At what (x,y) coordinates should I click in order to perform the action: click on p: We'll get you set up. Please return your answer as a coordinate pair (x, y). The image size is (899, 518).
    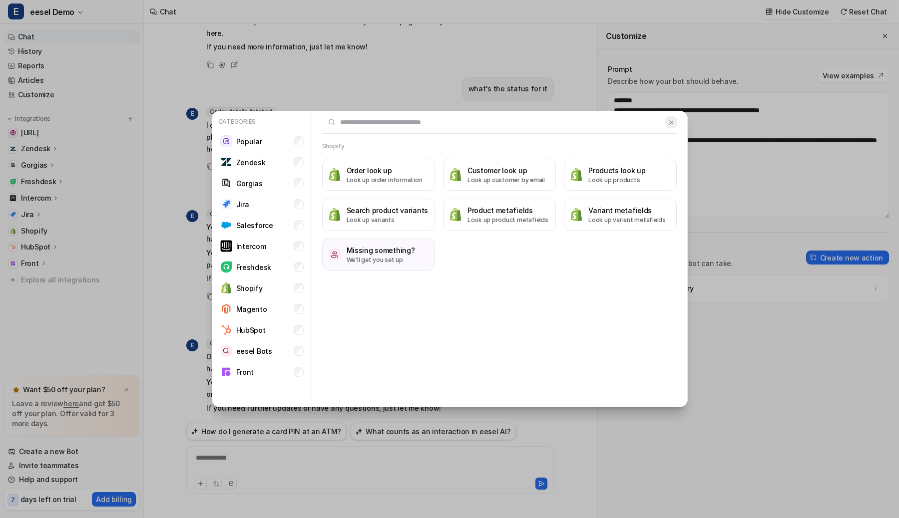
    Looking at the image, I should click on (381, 260).